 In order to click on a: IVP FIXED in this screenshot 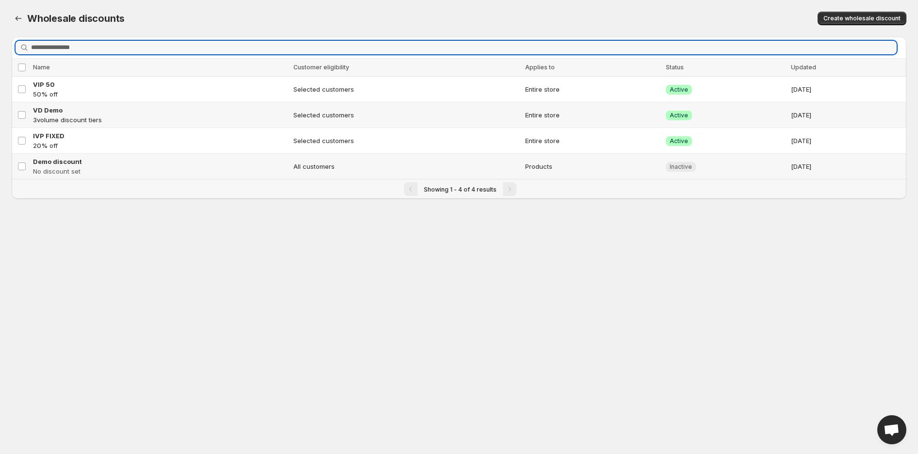, I will do `click(160, 136)`.